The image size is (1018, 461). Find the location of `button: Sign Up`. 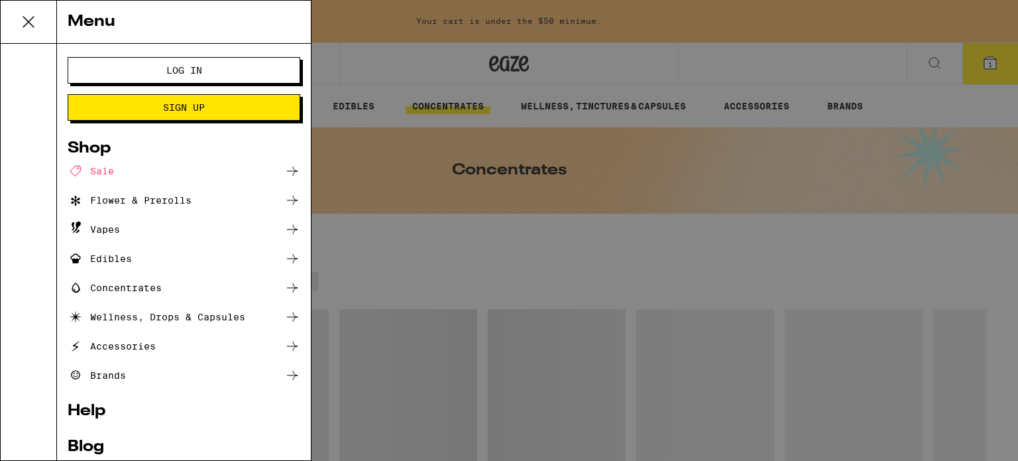

button: Sign Up is located at coordinates (184, 107).